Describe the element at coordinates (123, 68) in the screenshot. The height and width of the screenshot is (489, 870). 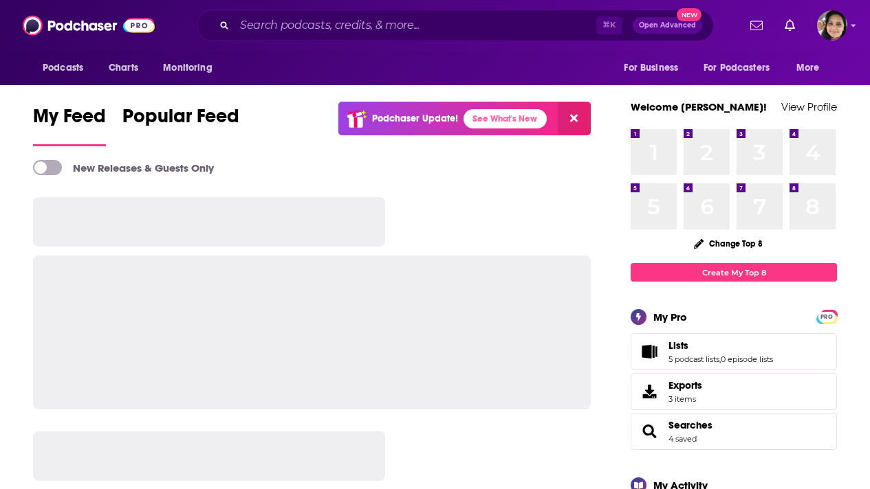
I see `a: Charts` at that location.